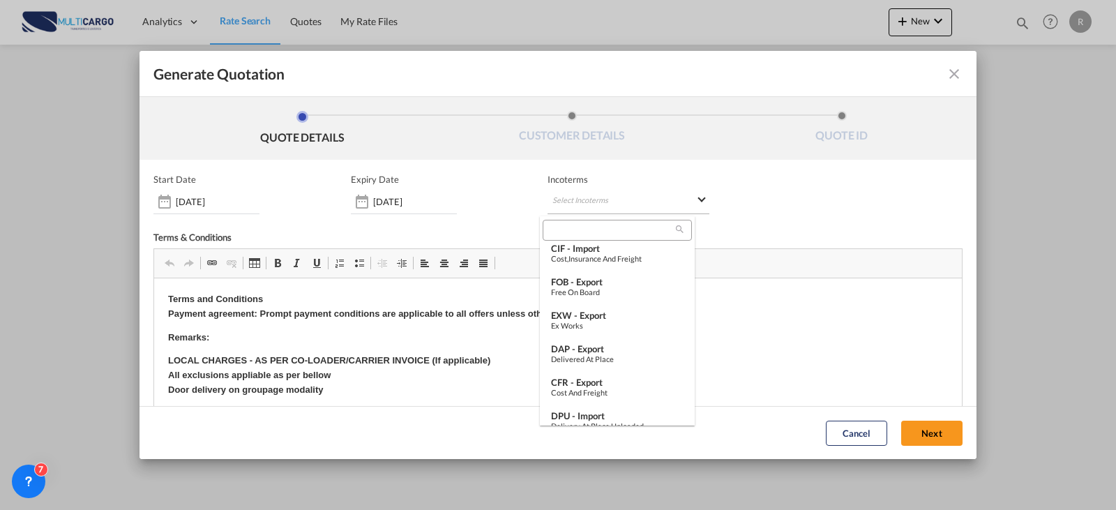 The width and height of the screenshot is (1116, 510). I want to click on div: DAP - export, so click(617, 349).